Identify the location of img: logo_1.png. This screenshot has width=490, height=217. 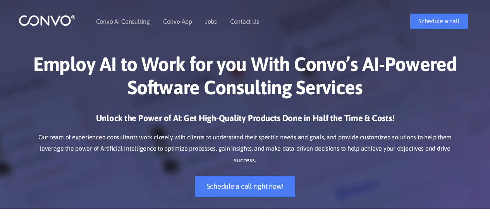
(47, 20).